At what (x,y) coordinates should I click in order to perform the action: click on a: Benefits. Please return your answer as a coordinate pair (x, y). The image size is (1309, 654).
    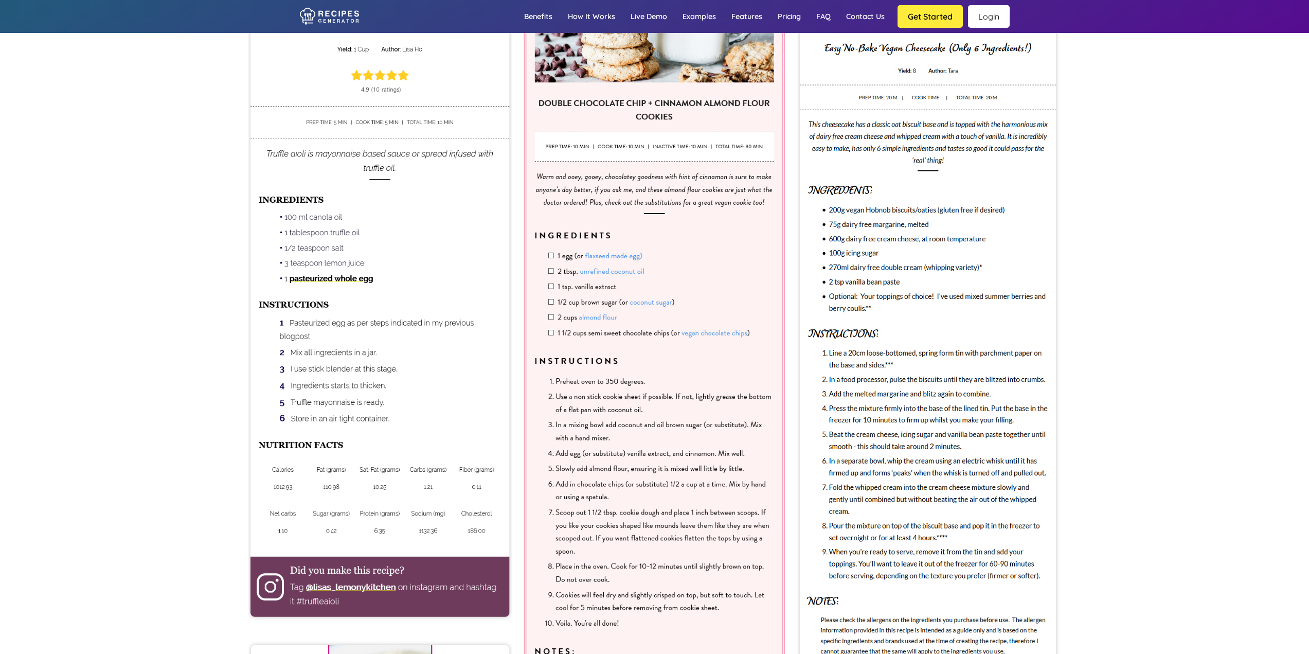
    Looking at the image, I should click on (538, 16).